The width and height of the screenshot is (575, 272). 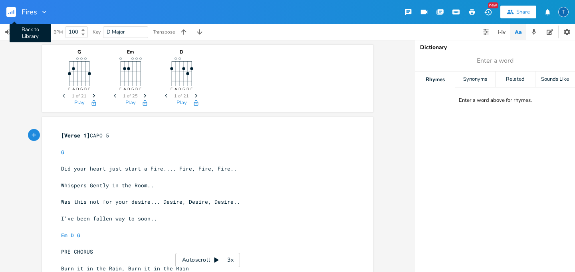 I want to click on div: Em, so click(x=130, y=52).